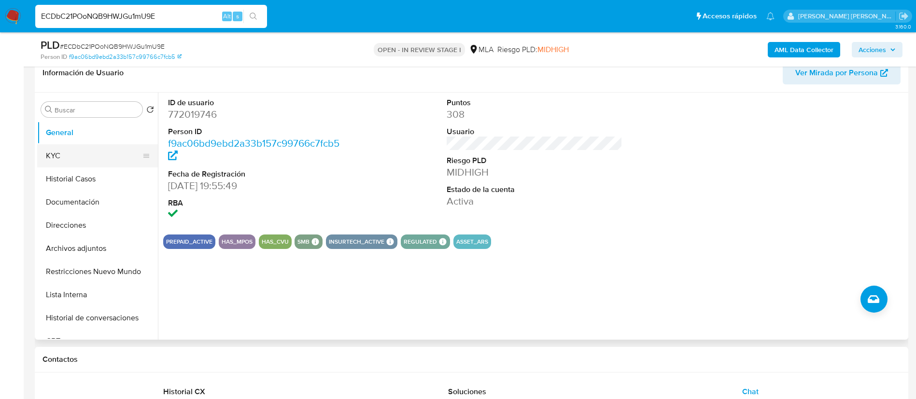  Describe the element at coordinates (98, 295) in the screenshot. I see `button: Lista Interna` at that location.